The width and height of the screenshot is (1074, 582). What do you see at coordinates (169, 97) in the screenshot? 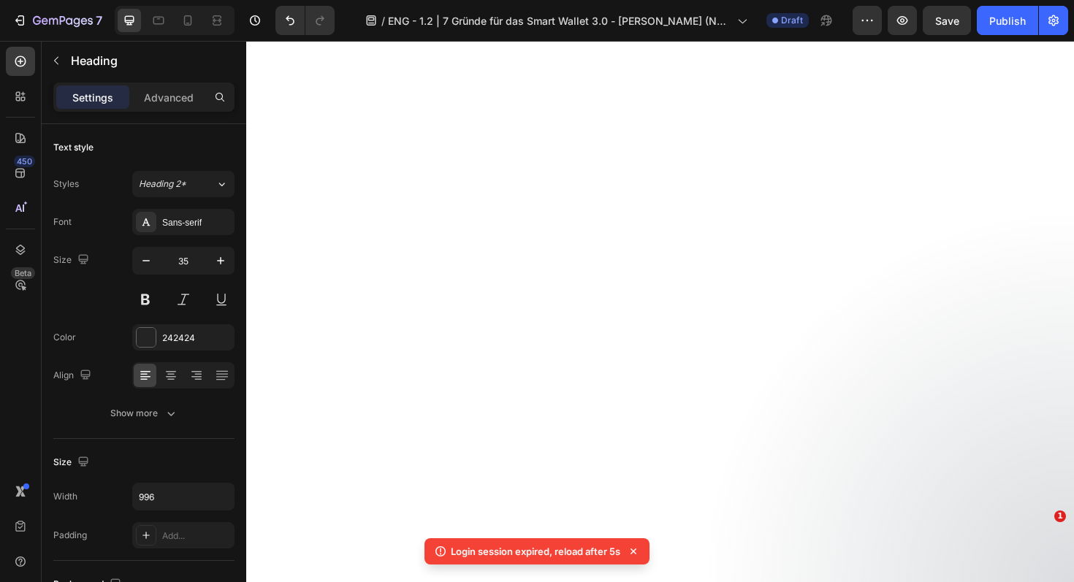
I see `p: Advanced` at bounding box center [169, 97].